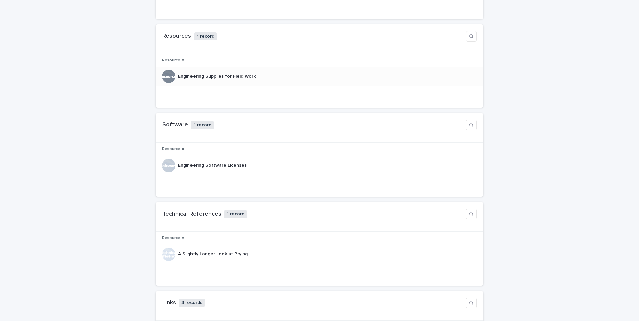  Describe the element at coordinates (213, 165) in the screenshot. I see `p: Engineering Software Licenses` at that location.